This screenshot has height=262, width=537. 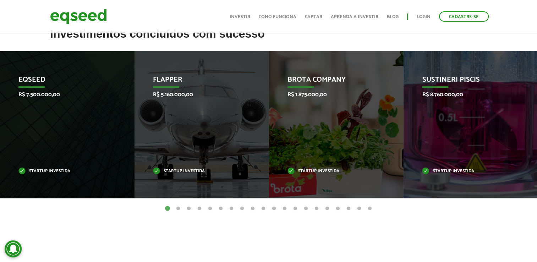 What do you see at coordinates (330, 82) in the screenshot?
I see `p: Brota Company` at bounding box center [330, 82].